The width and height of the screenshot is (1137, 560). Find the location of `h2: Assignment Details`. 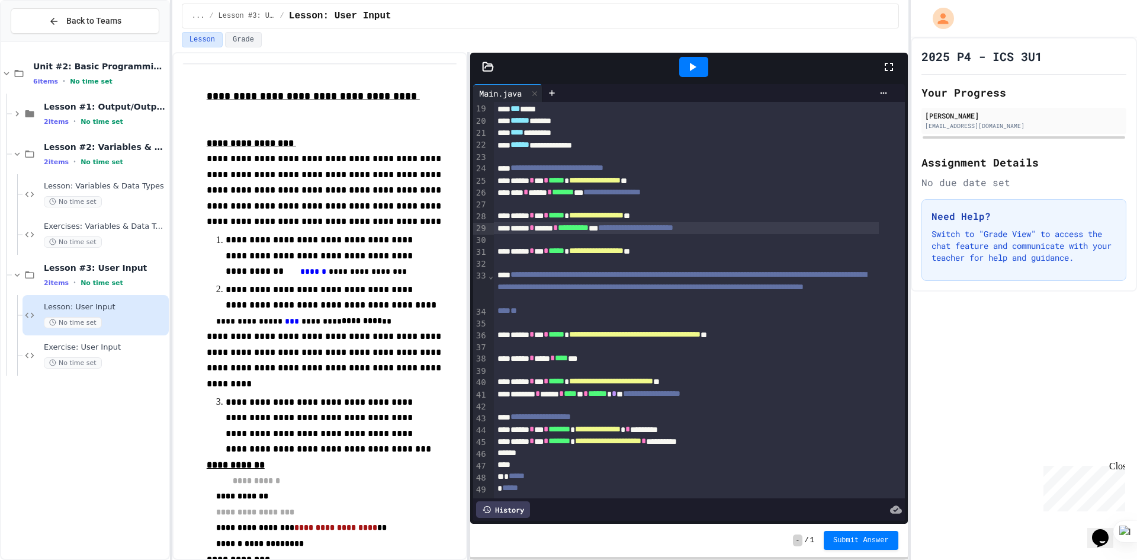

h2: Assignment Details is located at coordinates (1024, 162).